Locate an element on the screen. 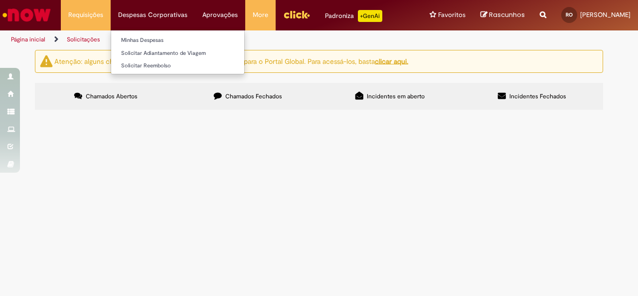 Image resolution: width=638 pixels, height=296 pixels. img: click_logo_yellow_360x200.png is located at coordinates (297, 14).